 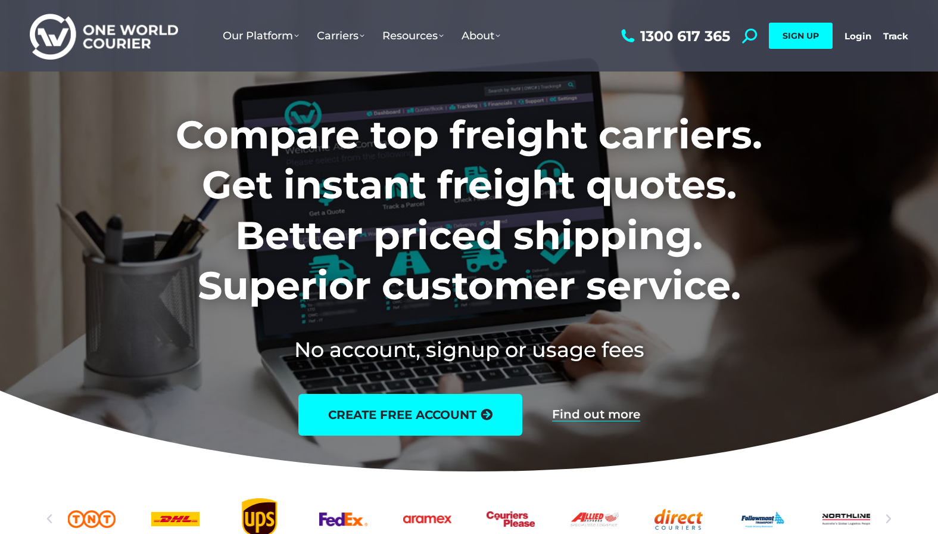 What do you see at coordinates (104, 36) in the screenshot?
I see `img: One World Courier` at bounding box center [104, 36].